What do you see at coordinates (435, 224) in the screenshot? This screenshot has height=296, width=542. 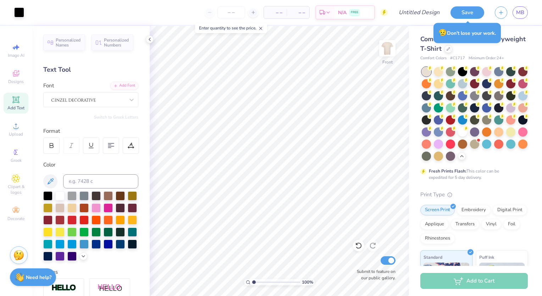 I see `div: Applique` at bounding box center [435, 224].